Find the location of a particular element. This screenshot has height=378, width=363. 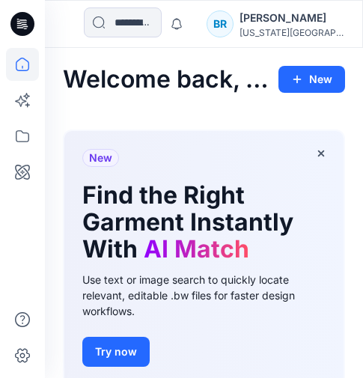

button: New is located at coordinates (311, 79).